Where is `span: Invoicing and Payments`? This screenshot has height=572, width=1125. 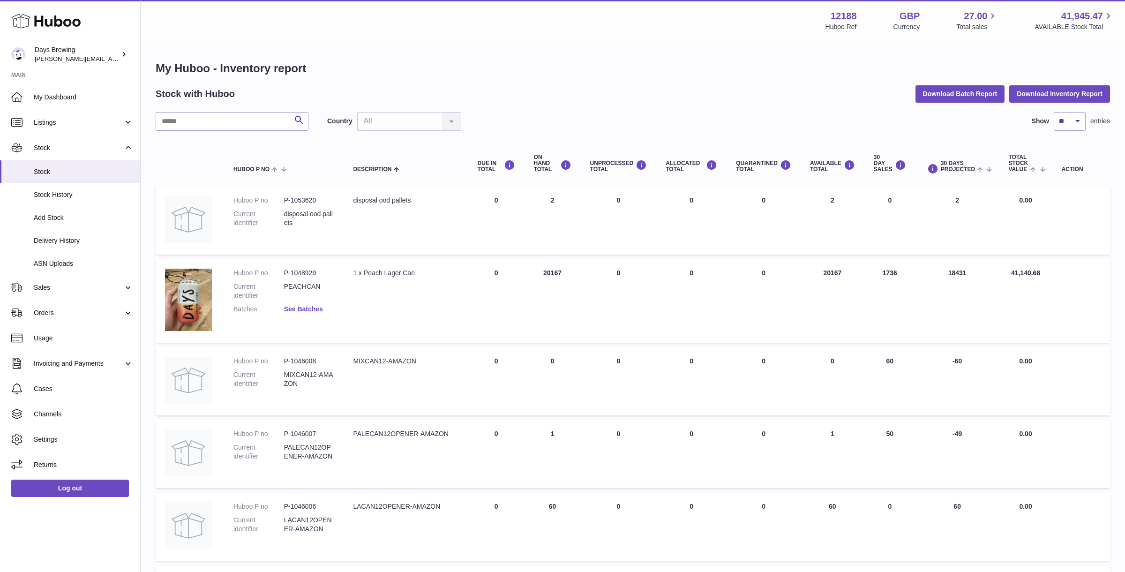 span: Invoicing and Payments is located at coordinates (78, 363).